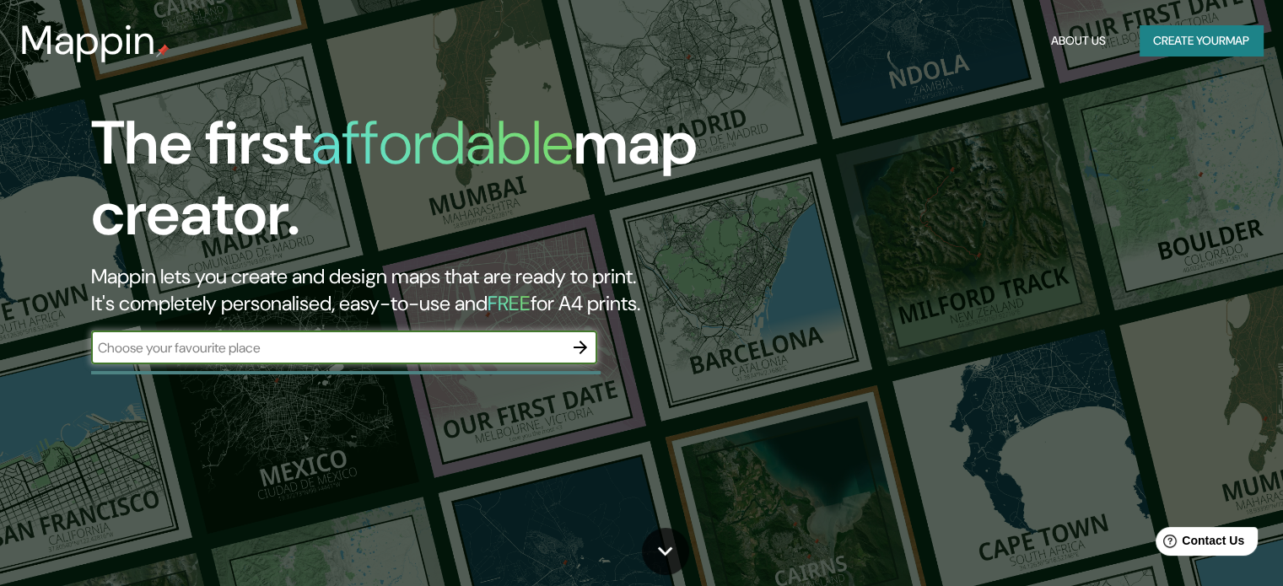 This screenshot has height=586, width=1283. I want to click on h1: The first map creator., so click(412, 186).